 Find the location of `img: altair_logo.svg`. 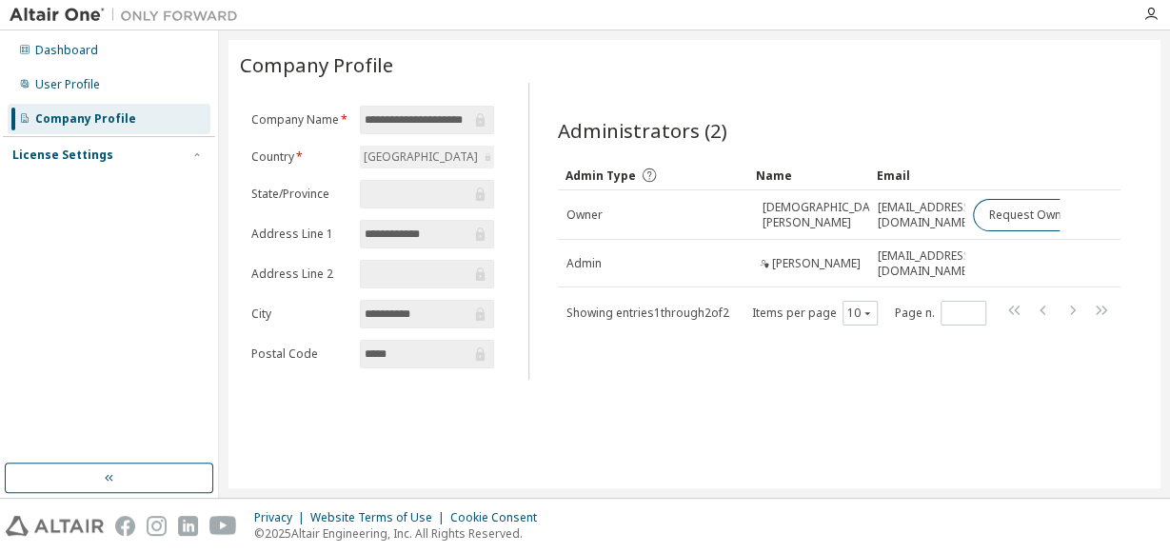

img: altair_logo.svg is located at coordinates (54, 525).